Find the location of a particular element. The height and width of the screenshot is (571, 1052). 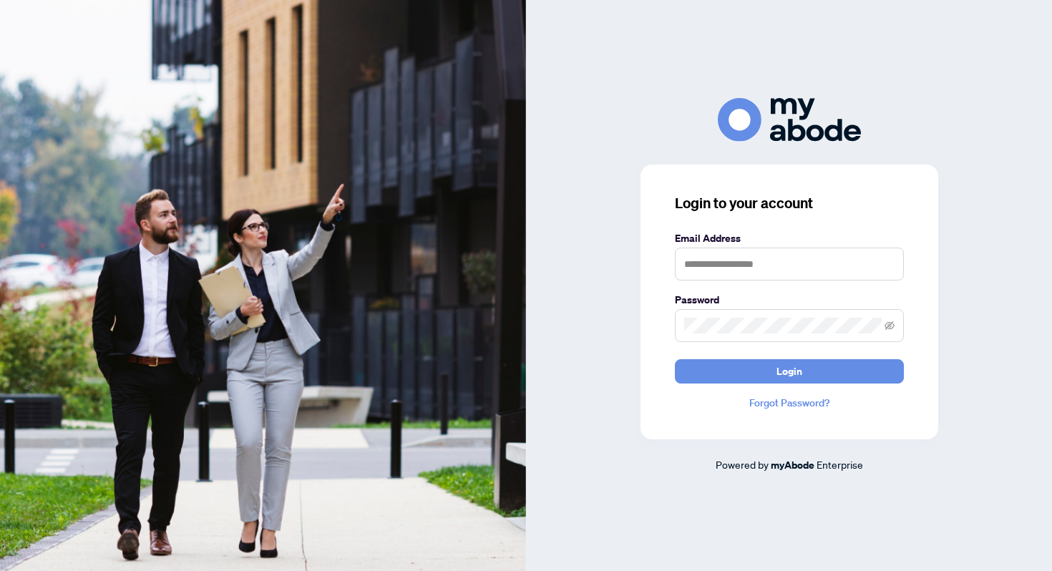

span: eye-invisible is located at coordinates (889, 326).